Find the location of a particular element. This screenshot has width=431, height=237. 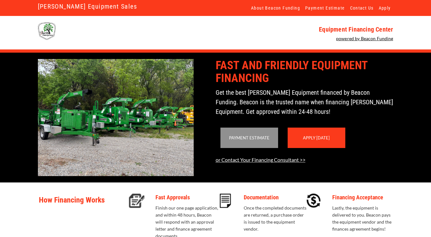

img: 2407-barth-equipment.jpeg is located at coordinates (116, 117).